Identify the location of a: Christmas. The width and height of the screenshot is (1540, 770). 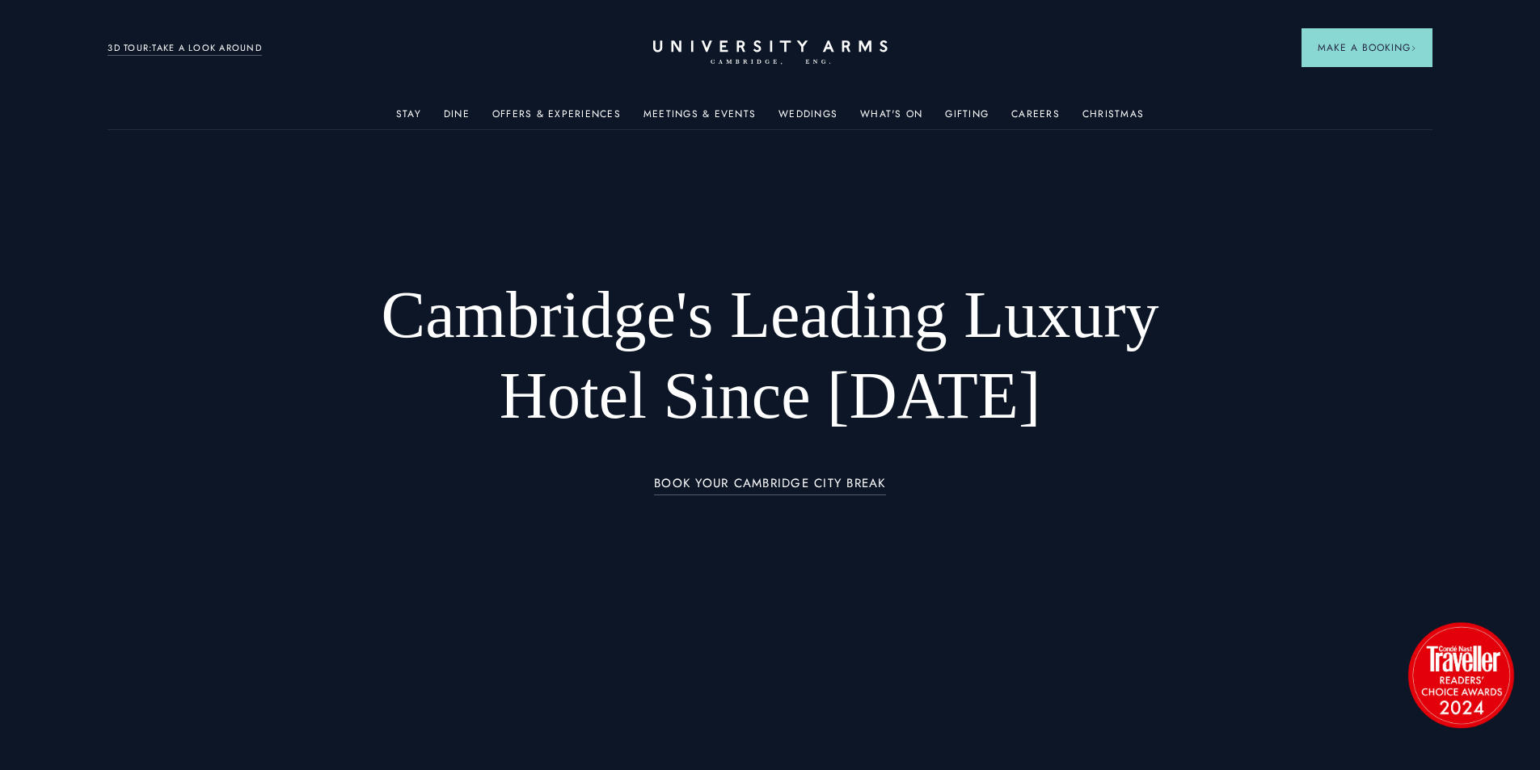
(1113, 119).